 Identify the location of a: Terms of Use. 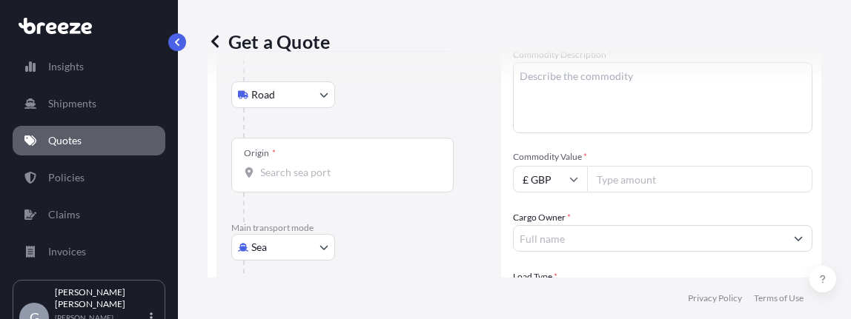
(778, 299).